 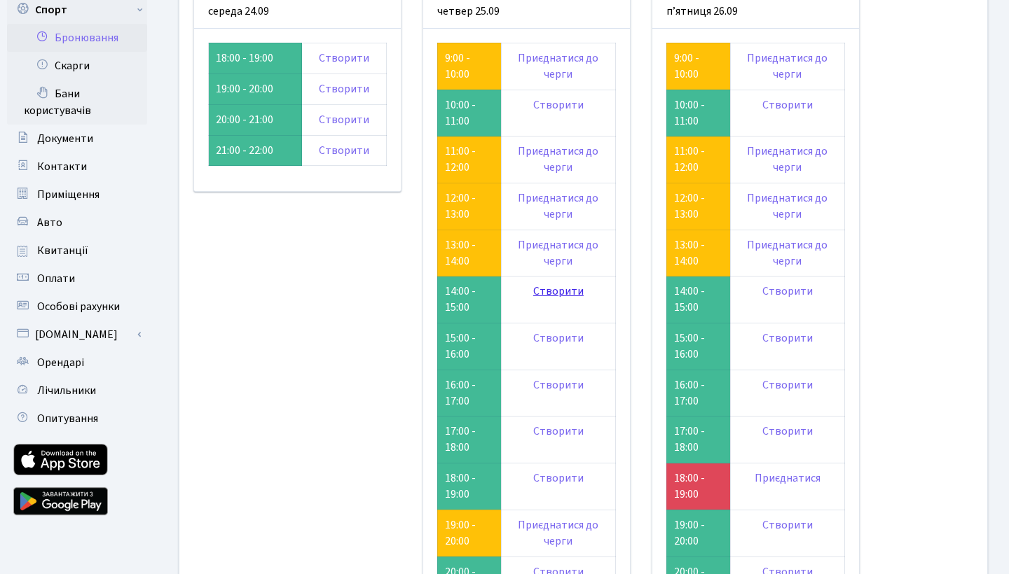 What do you see at coordinates (77, 167) in the screenshot?
I see `a: Контакти` at bounding box center [77, 167].